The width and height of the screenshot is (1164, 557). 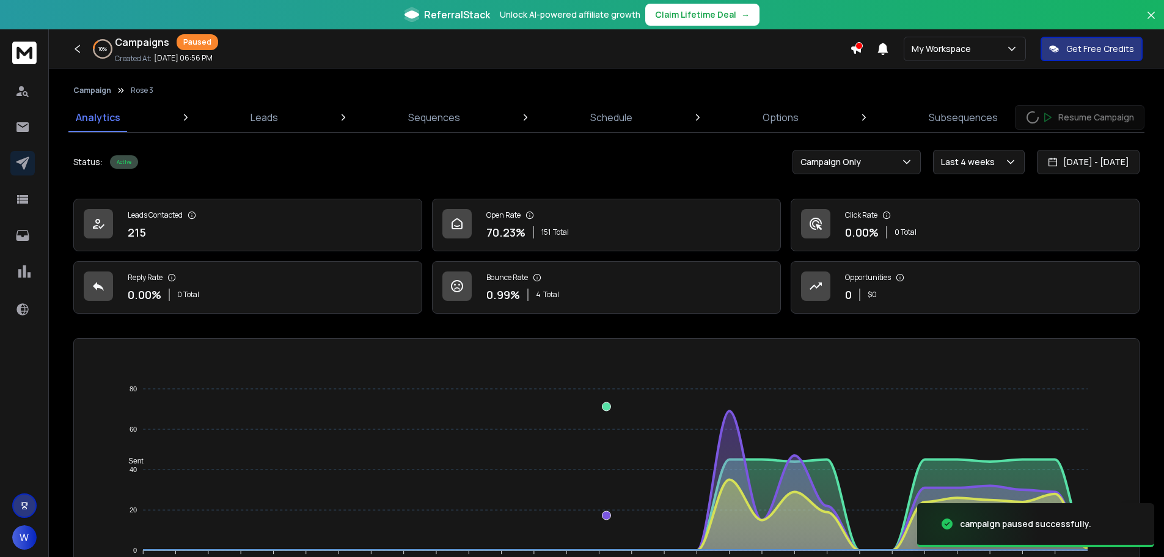 I want to click on span: W, so click(x=24, y=537).